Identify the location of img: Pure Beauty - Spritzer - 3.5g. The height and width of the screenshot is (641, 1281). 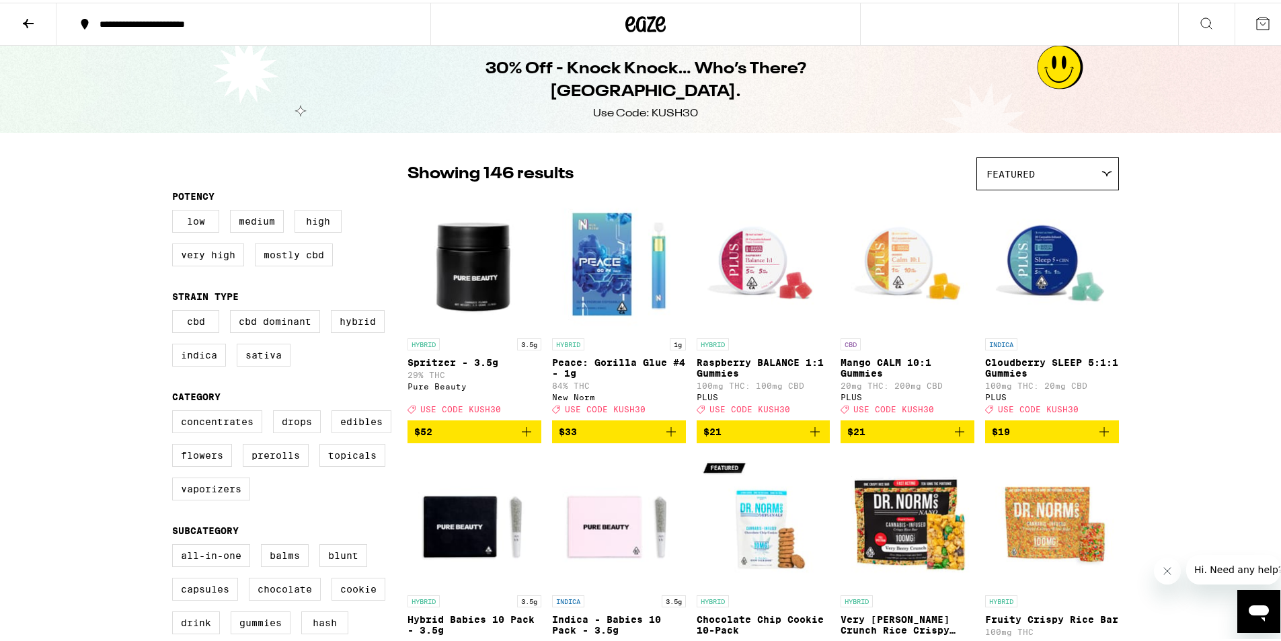
(474, 262).